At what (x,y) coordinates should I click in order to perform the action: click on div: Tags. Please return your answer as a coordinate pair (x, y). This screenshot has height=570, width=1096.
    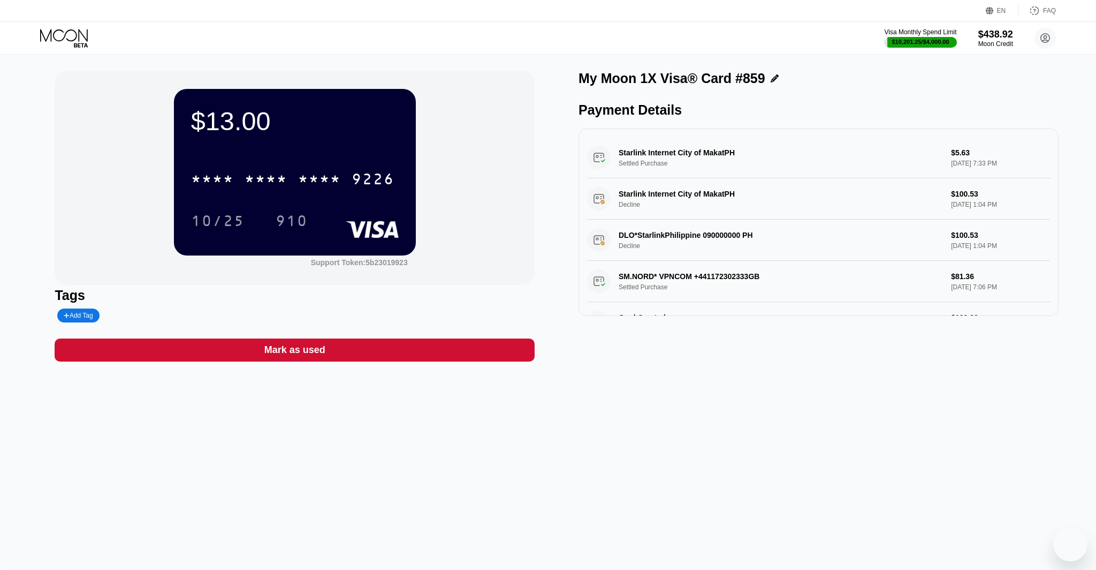
    Looking at the image, I should click on (294, 295).